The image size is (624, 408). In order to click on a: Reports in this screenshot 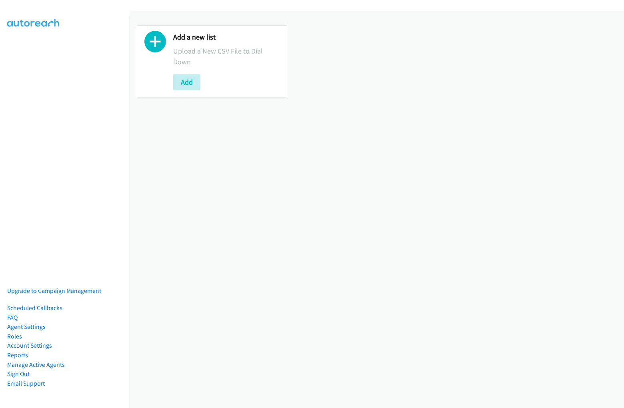, I will do `click(18, 355)`.